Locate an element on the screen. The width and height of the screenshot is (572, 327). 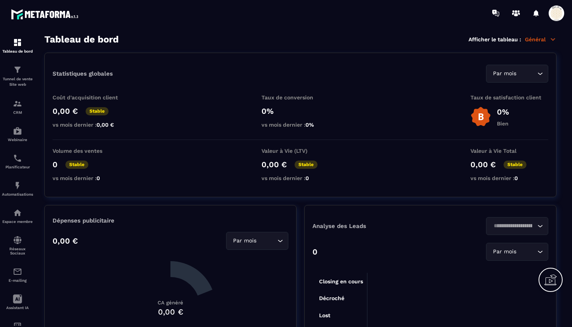
p: Valeur à Vie (LTV) is located at coordinates (301, 151).